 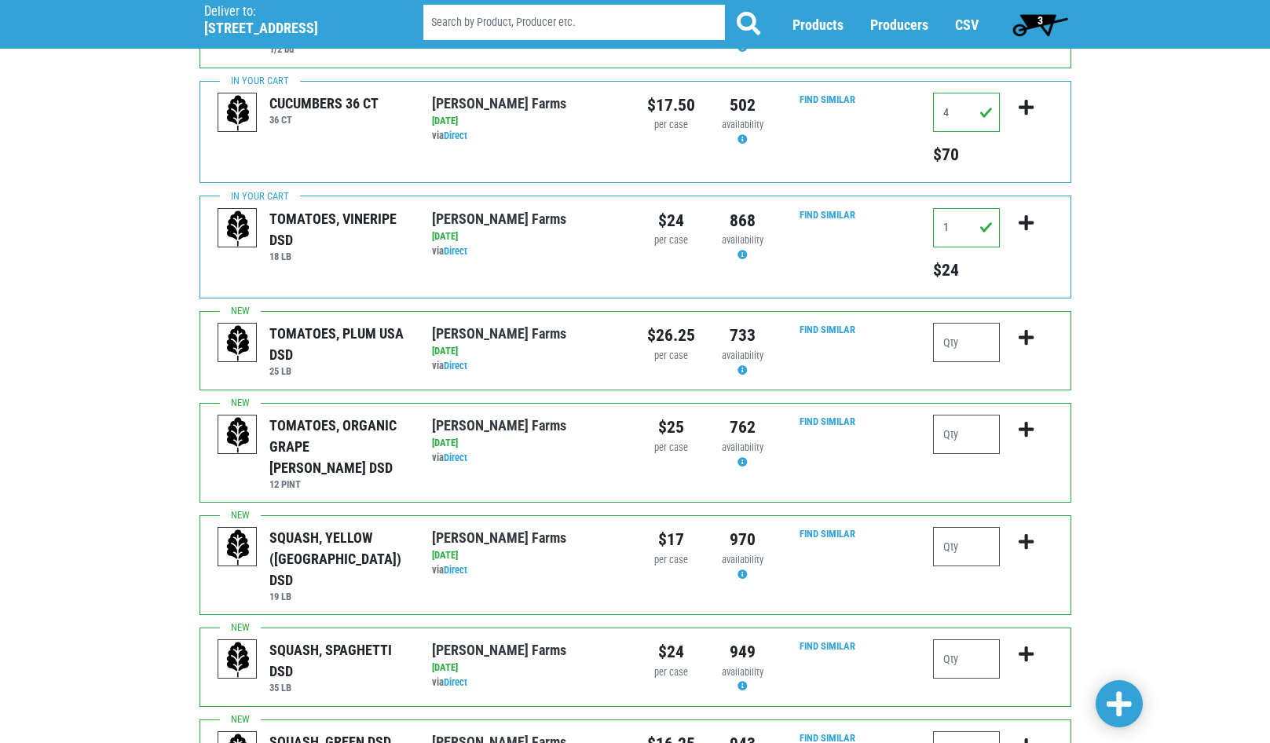 What do you see at coordinates (671, 335) in the screenshot?
I see `div: $26.25` at bounding box center [671, 335].